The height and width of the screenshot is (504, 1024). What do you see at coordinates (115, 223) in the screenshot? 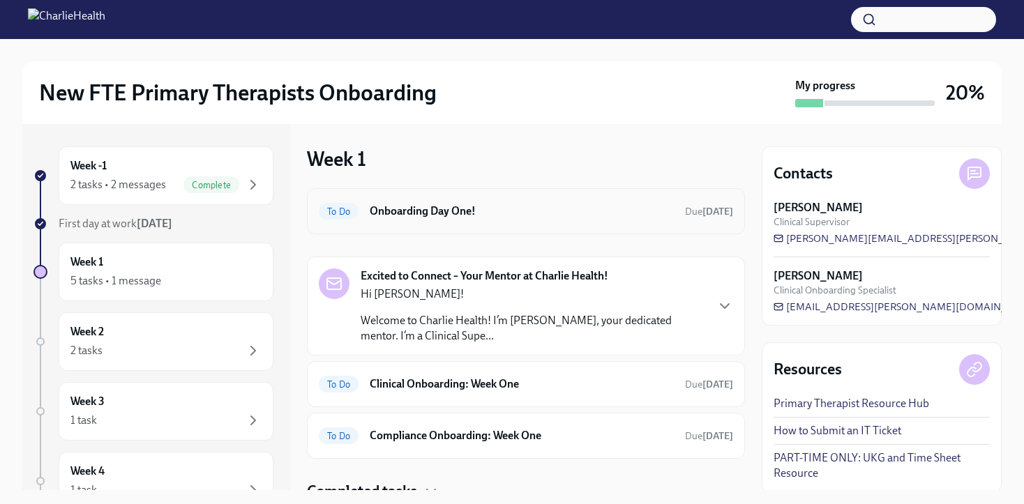
I see `span: First day at work` at bounding box center [115, 223].